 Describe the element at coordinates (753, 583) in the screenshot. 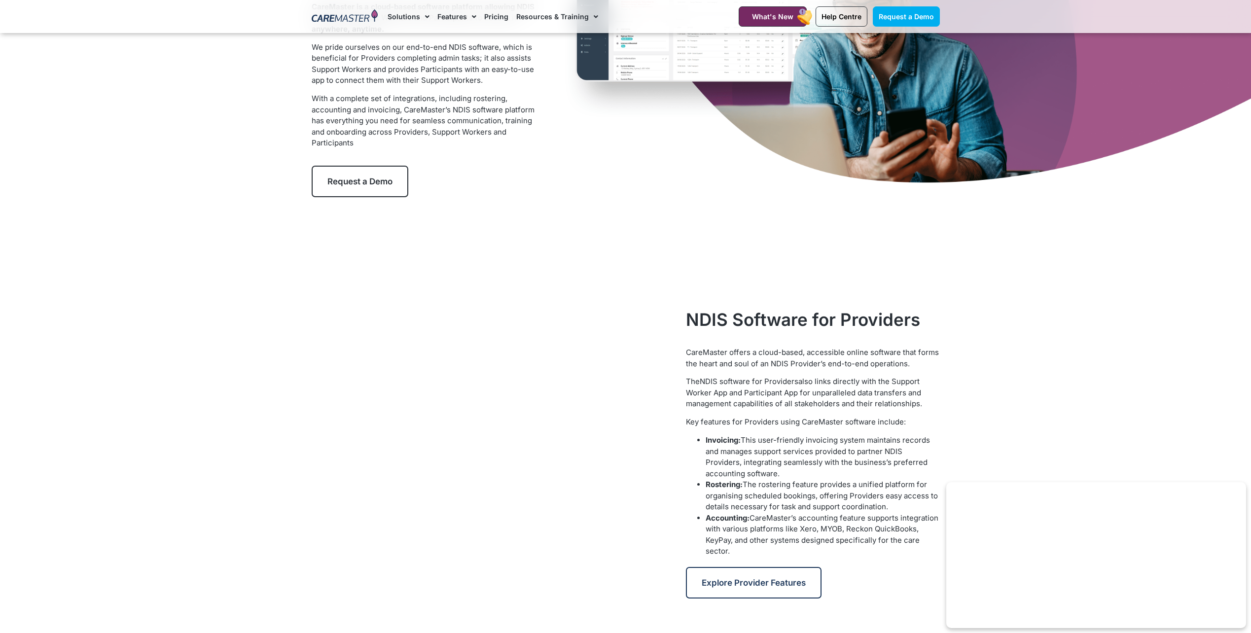

I see `span: Explore Provider Features` at that location.